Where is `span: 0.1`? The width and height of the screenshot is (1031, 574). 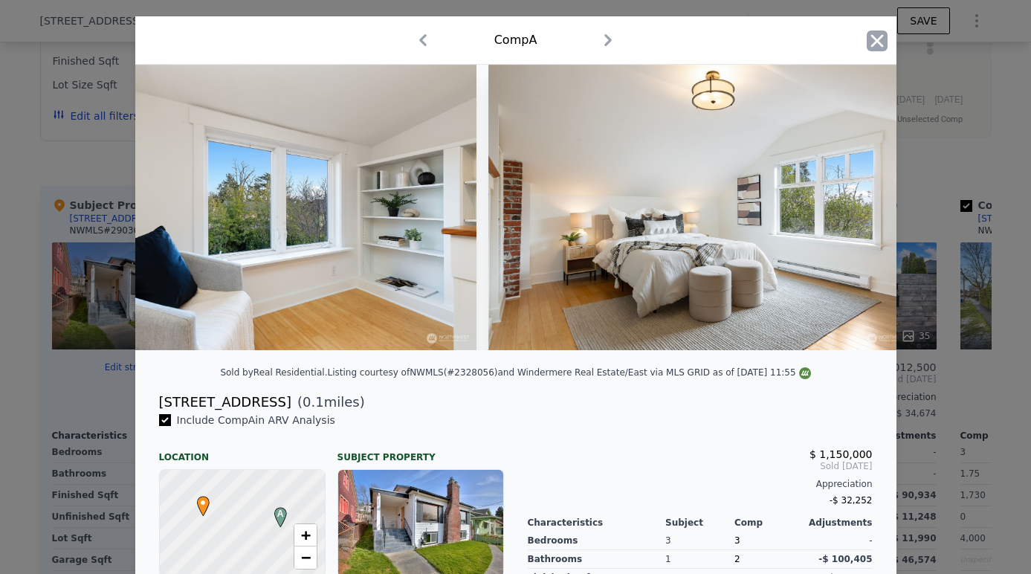
span: 0.1 is located at coordinates (313, 401).